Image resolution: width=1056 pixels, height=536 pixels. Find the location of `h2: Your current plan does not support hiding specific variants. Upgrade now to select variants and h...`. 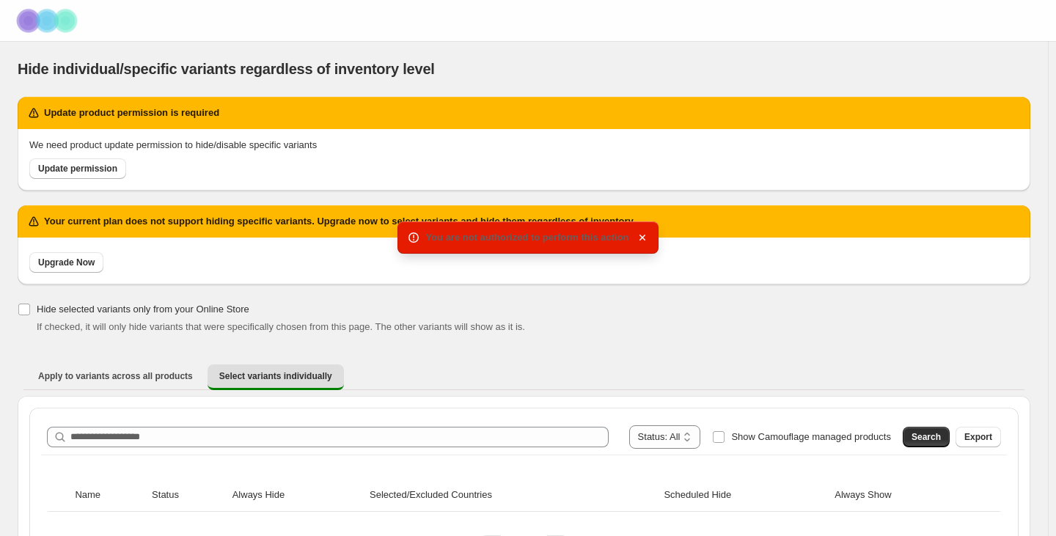

h2: Your current plan does not support hiding specific variants. Upgrade now to select variants and h... is located at coordinates (339, 221).